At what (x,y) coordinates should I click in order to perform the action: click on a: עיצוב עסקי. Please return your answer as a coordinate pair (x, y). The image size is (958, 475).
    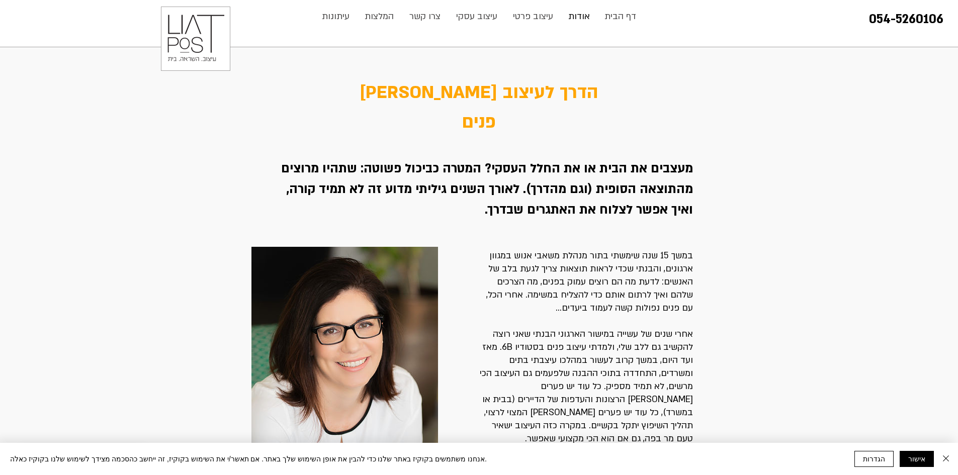
    Looking at the image, I should click on (477, 17).